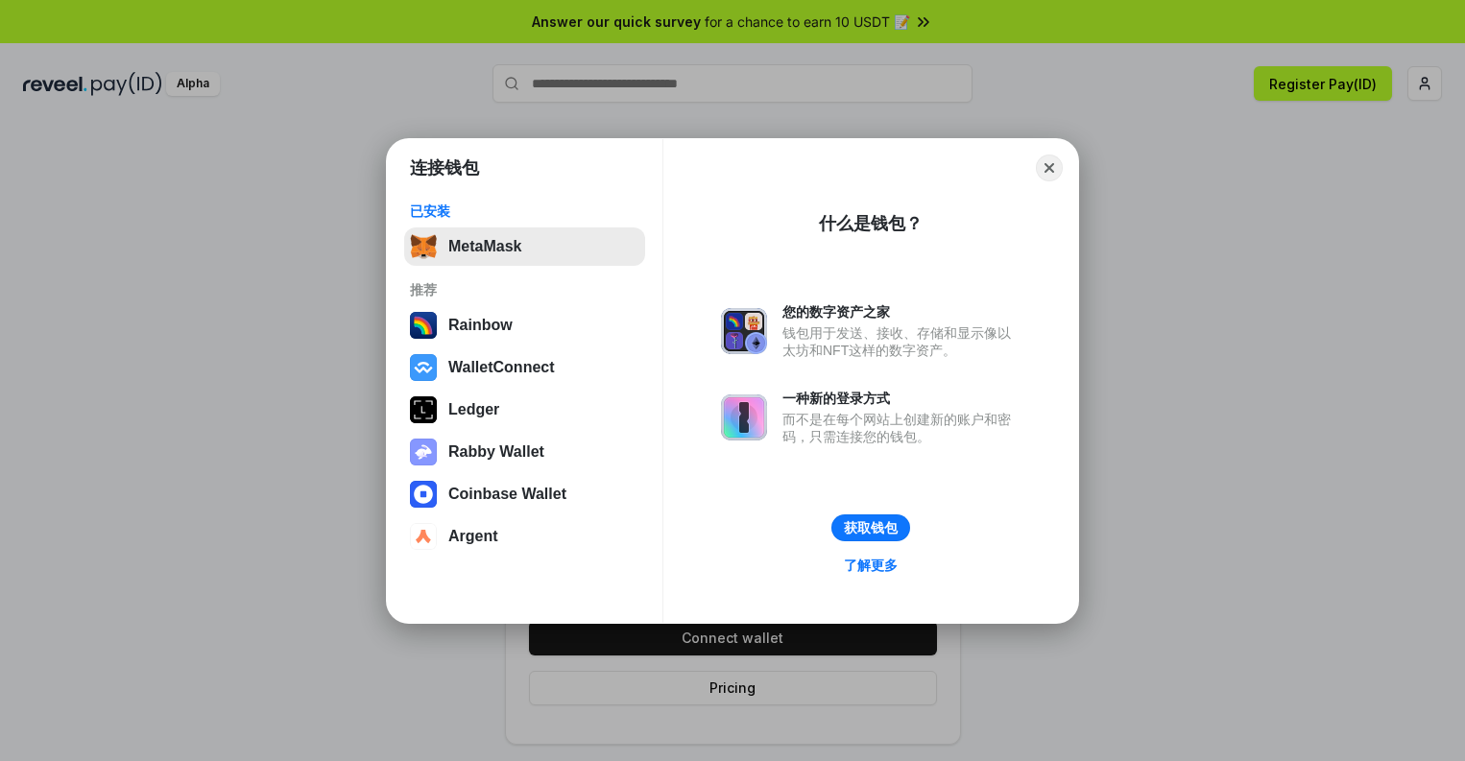 The height and width of the screenshot is (761, 1465). I want to click on div: 您的数字资产之家, so click(901, 312).